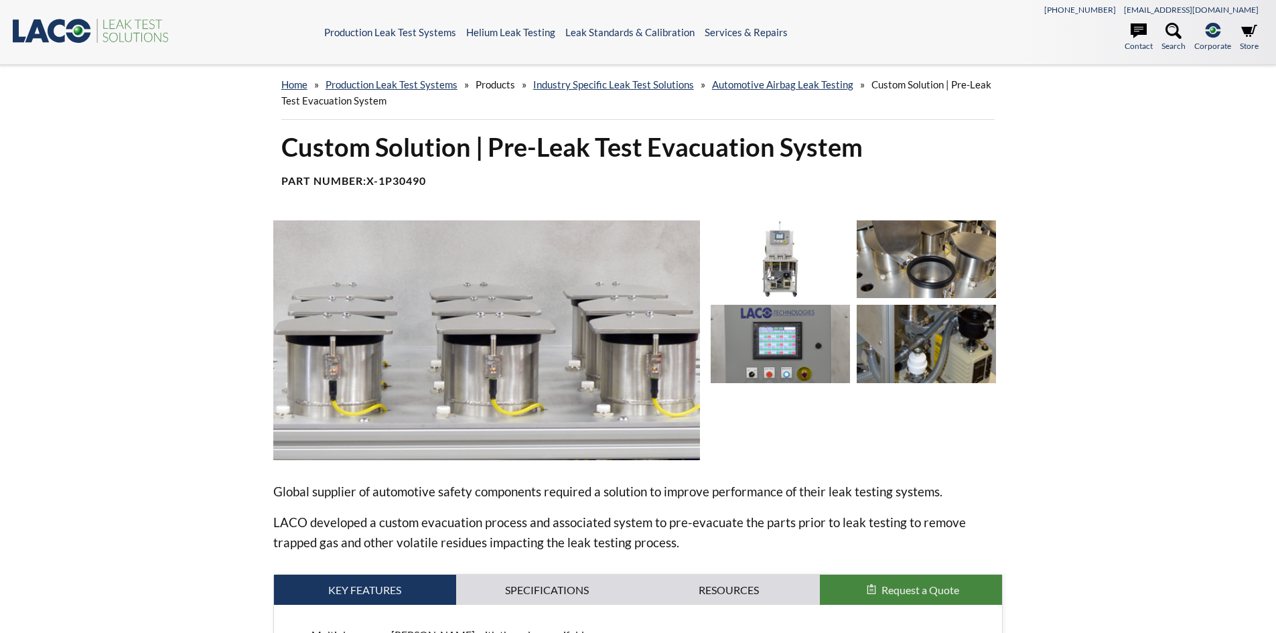  Describe the element at coordinates (636, 92) in the screenshot. I see `span: Custom Solution | Pre-Leak Test Evacuation System` at that location.